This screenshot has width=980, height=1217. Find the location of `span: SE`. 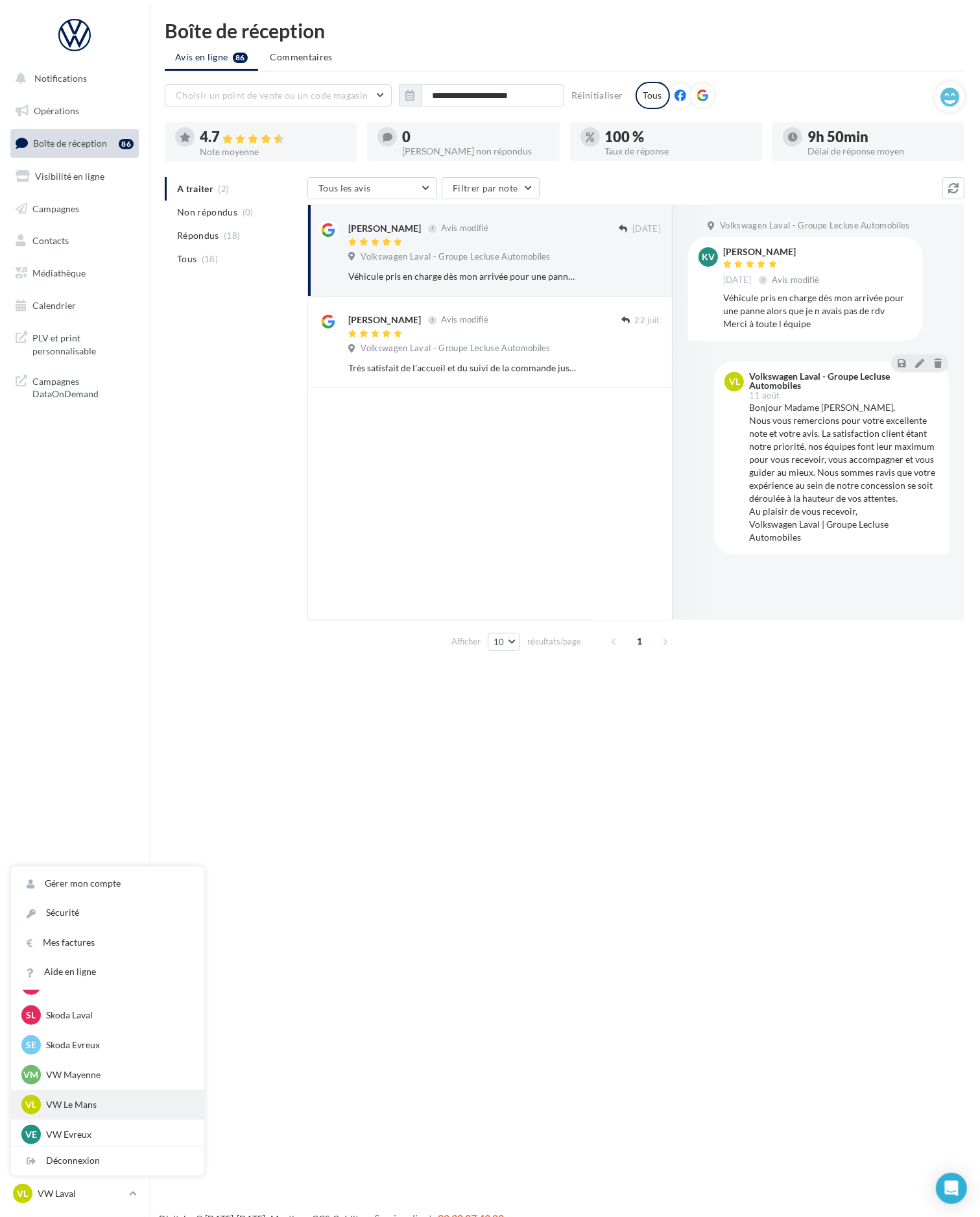

span: SE is located at coordinates (31, 1045).